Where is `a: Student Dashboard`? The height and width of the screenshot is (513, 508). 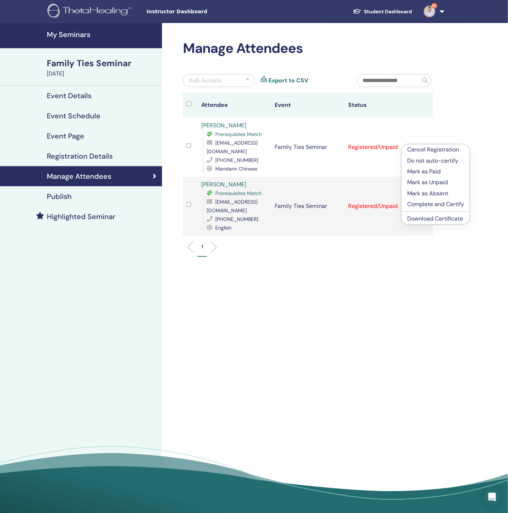 a: Student Dashboard is located at coordinates (382, 12).